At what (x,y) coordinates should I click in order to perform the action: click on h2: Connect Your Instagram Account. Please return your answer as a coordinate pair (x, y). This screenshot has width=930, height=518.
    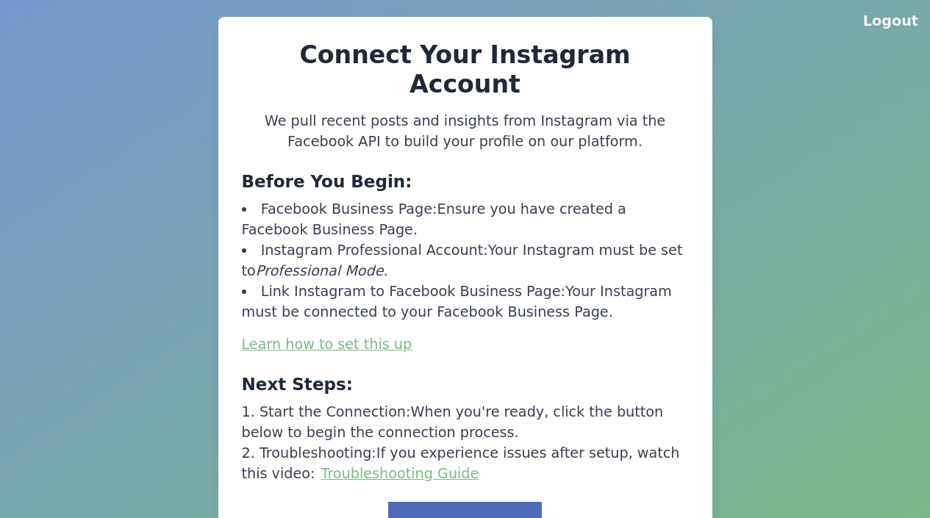
    Looking at the image, I should click on (465, 70).